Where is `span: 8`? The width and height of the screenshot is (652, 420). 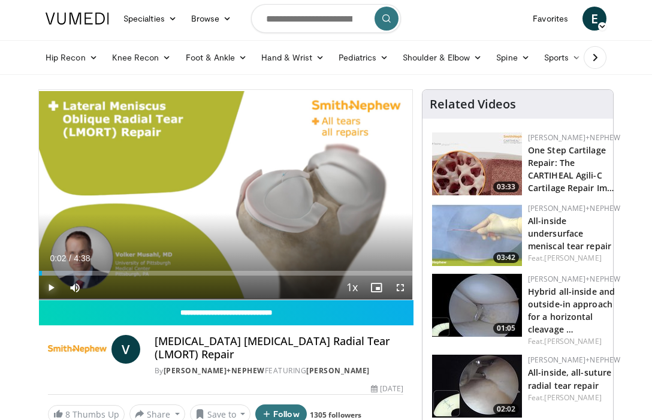
span: 8 is located at coordinates (68, 414).